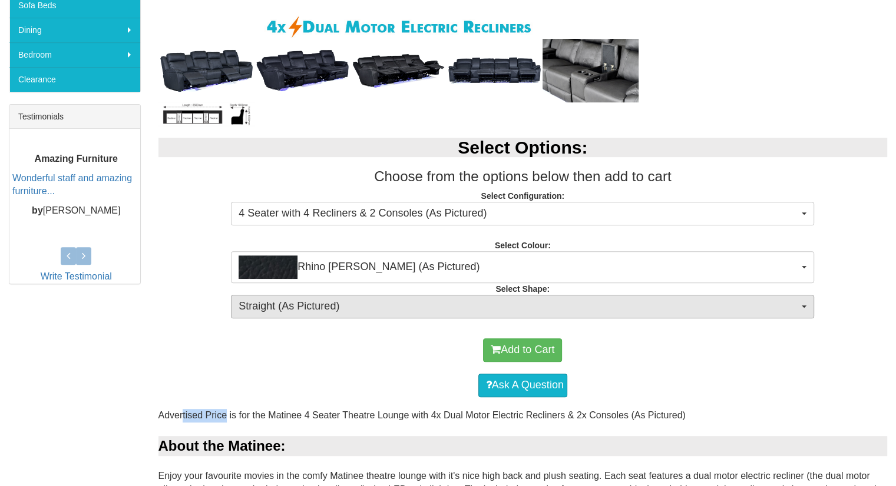 This screenshot has height=486, width=896. I want to click on button: Add to Cart, so click(522, 350).